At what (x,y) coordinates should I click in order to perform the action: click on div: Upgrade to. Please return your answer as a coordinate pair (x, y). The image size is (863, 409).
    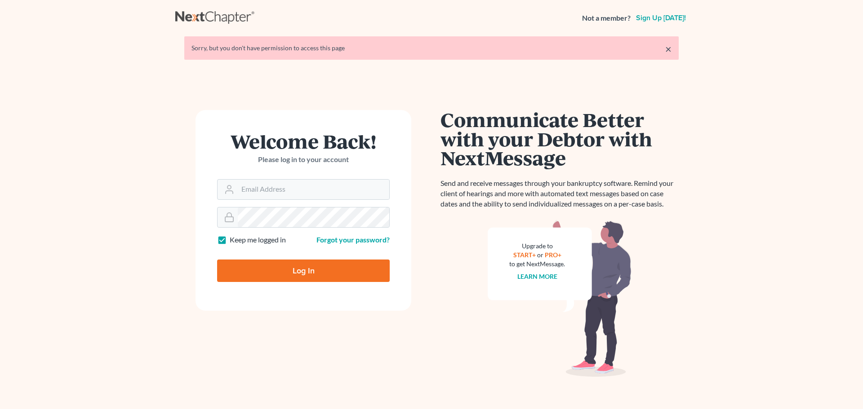
    Looking at the image, I should click on (537, 246).